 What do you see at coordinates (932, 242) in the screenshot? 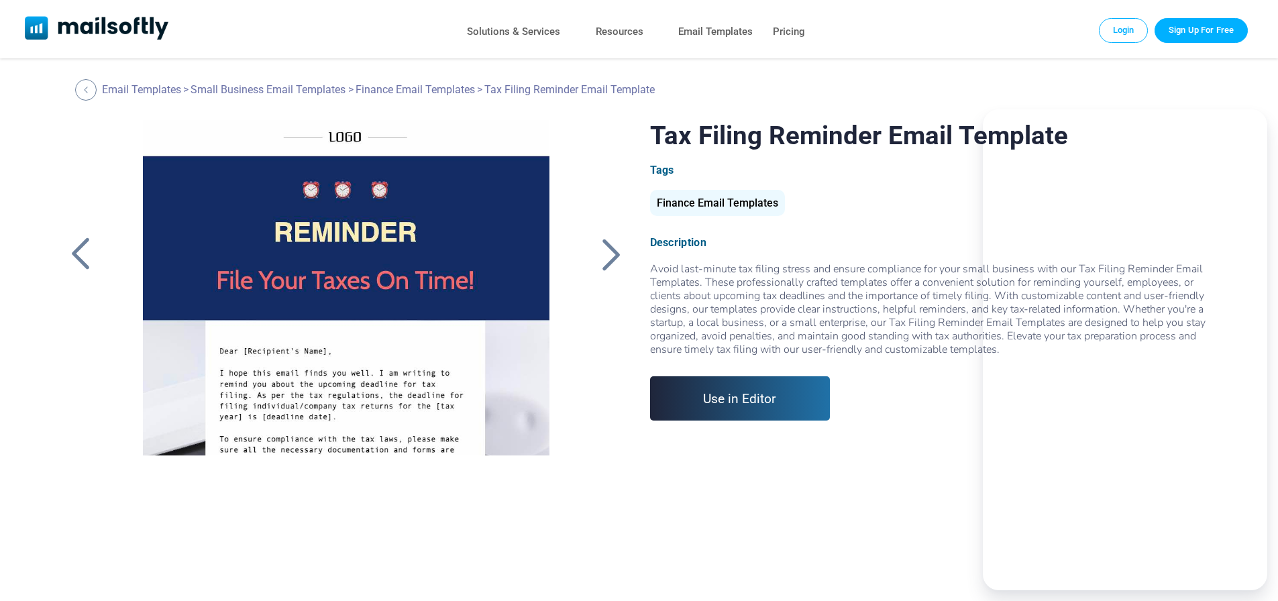
I see `div: Description` at bounding box center [932, 242].